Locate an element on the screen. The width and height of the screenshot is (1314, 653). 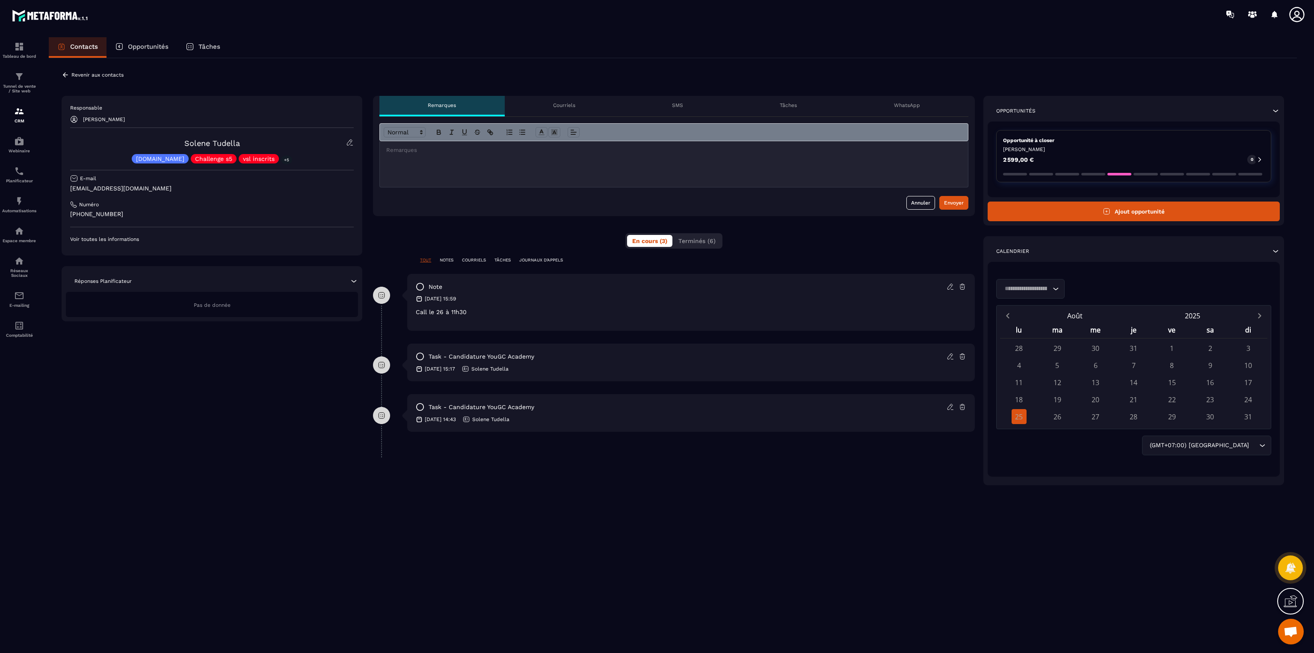
p: JOURNAUX D'APPELS is located at coordinates (541, 260).